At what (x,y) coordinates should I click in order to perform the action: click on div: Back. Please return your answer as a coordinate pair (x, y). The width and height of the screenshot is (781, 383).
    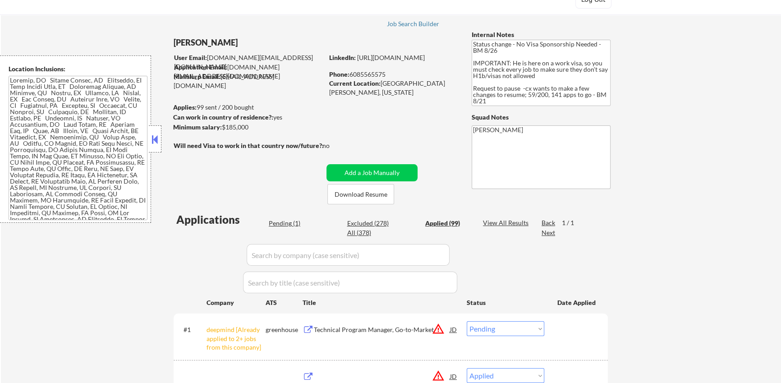
    Looking at the image, I should click on (549, 223).